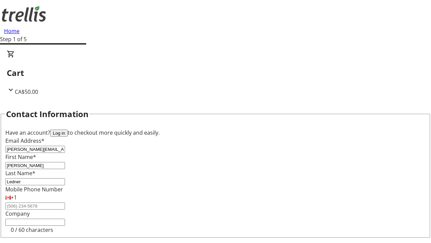 This screenshot has height=243, width=431. Describe the element at coordinates (216, 73) in the screenshot. I see `h2: Cart` at that location.